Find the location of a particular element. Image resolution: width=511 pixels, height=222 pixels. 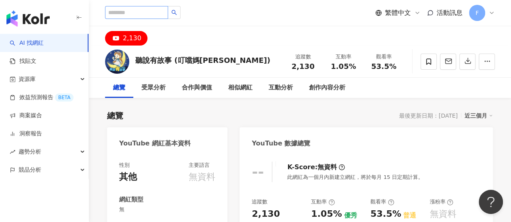

img: KOL Avatar is located at coordinates (117, 62).